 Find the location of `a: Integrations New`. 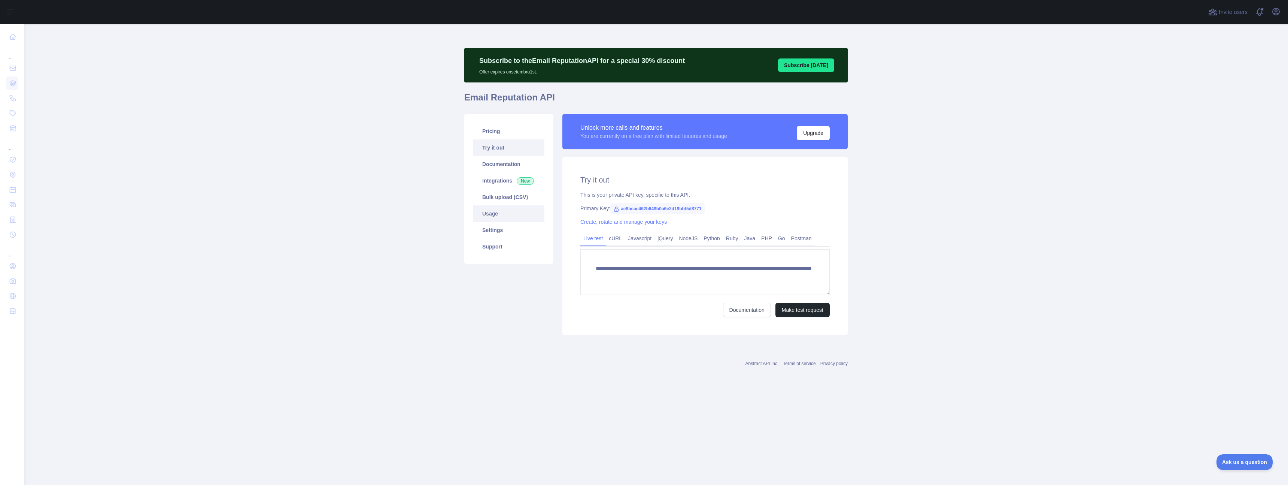

a: Integrations New is located at coordinates (509, 180).